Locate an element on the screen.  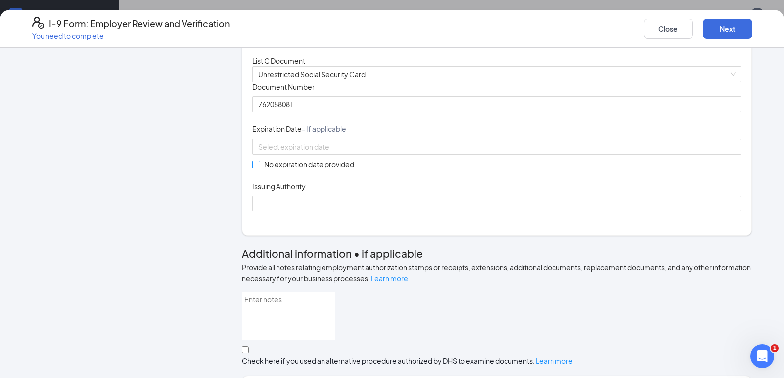
span: 1 is located at coordinates (774, 349).